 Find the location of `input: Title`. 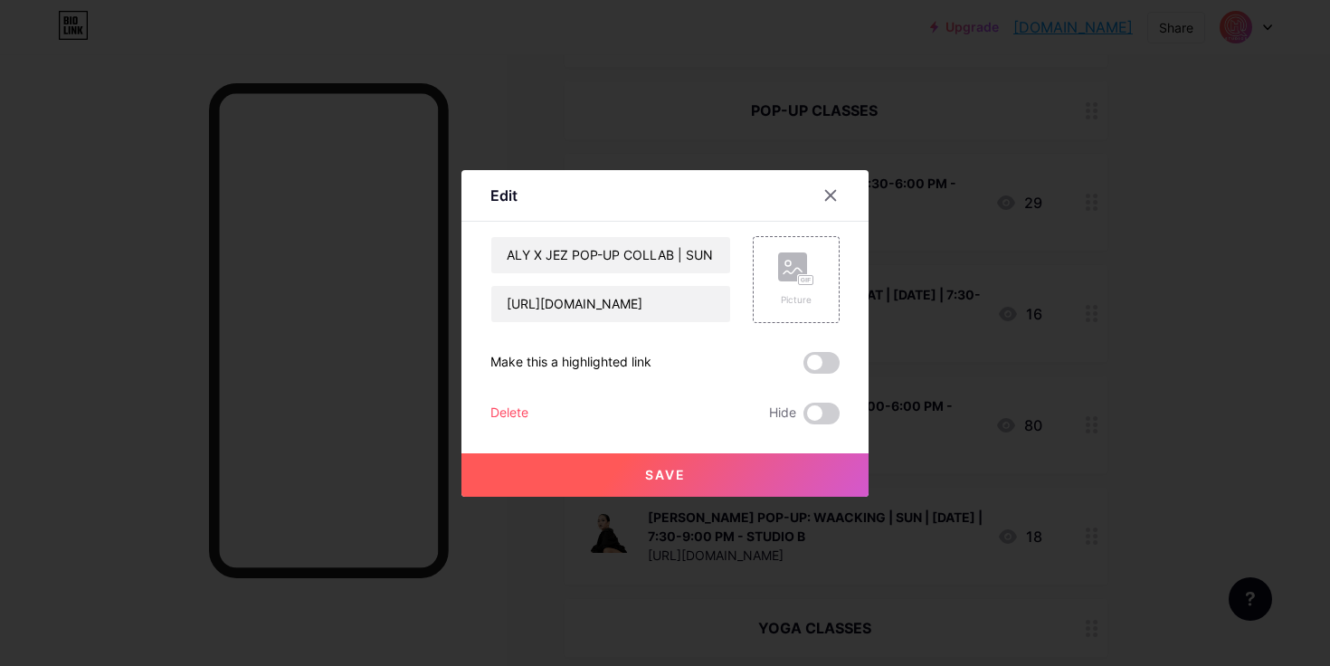

input: Title is located at coordinates (611, 255).